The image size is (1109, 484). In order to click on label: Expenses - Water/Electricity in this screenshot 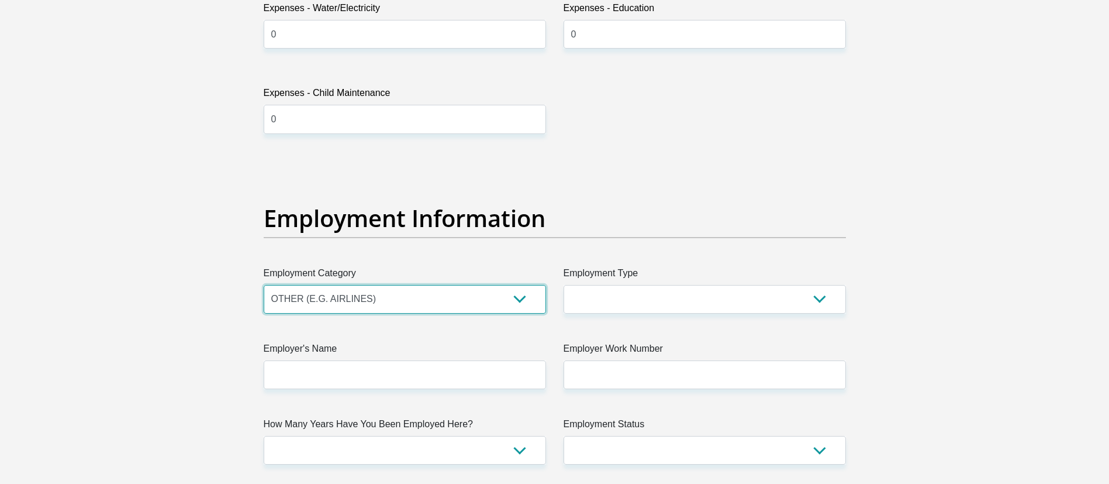, I will do `click(405, 11)`.